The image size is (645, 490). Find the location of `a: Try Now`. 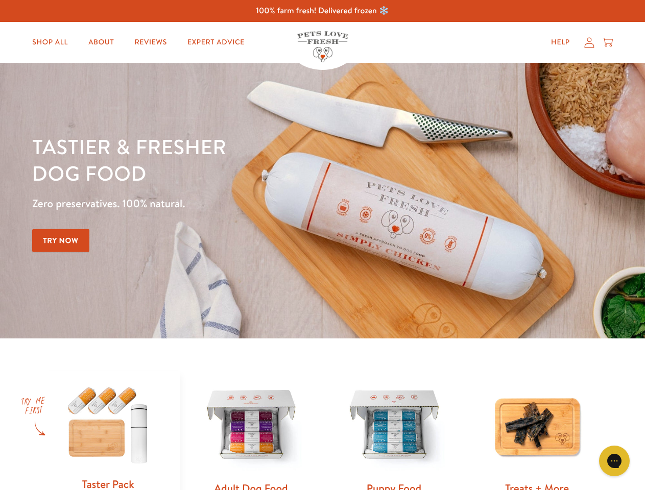

a: Try Now is located at coordinates (61, 240).